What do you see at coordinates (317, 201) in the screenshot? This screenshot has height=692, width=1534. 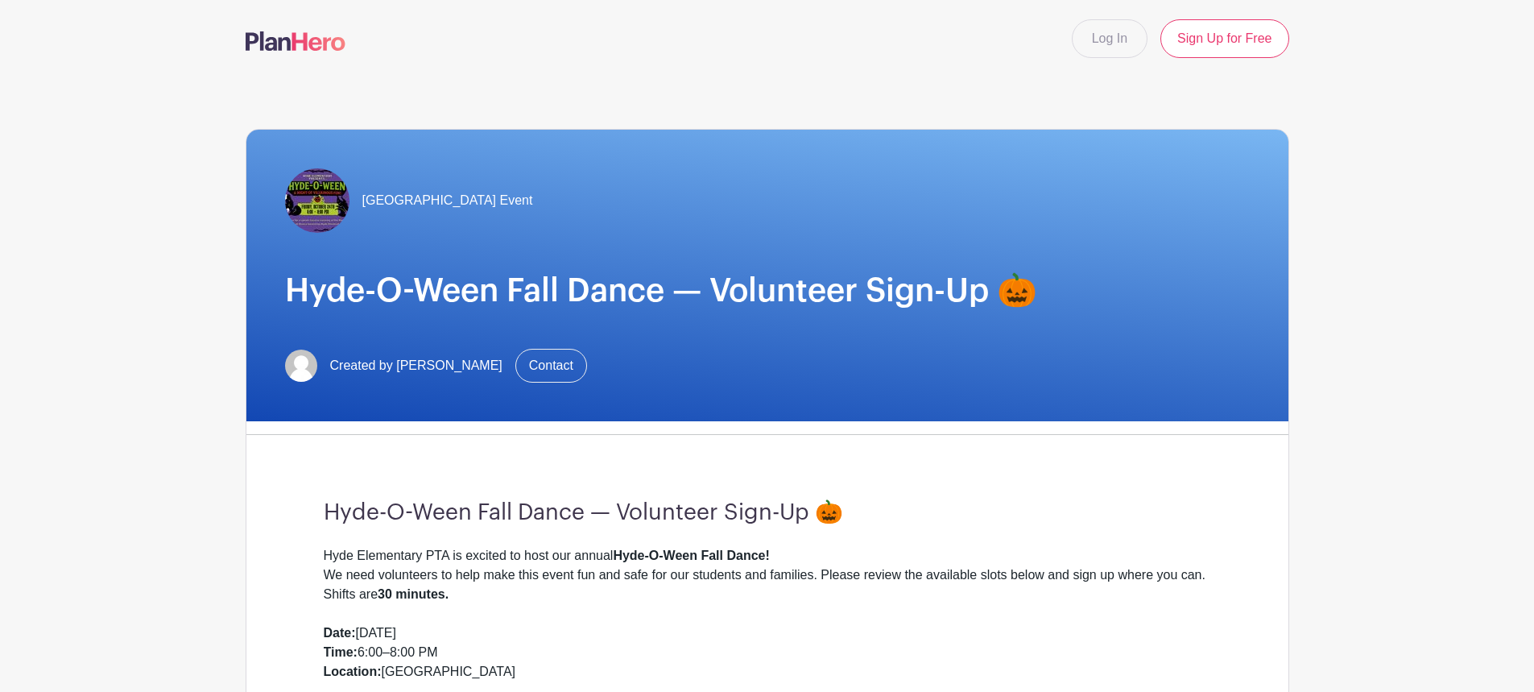 I see `img: Facebook%20Event%20Banner.jpg` at bounding box center [317, 201].